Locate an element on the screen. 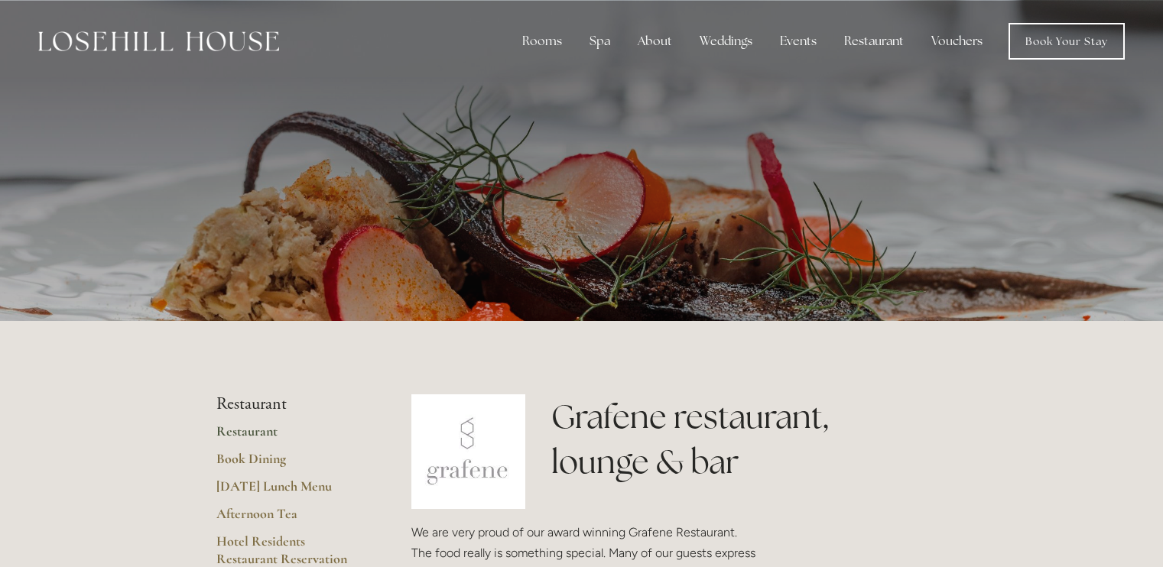  img: grafene.jpg is located at coordinates (469, 452).